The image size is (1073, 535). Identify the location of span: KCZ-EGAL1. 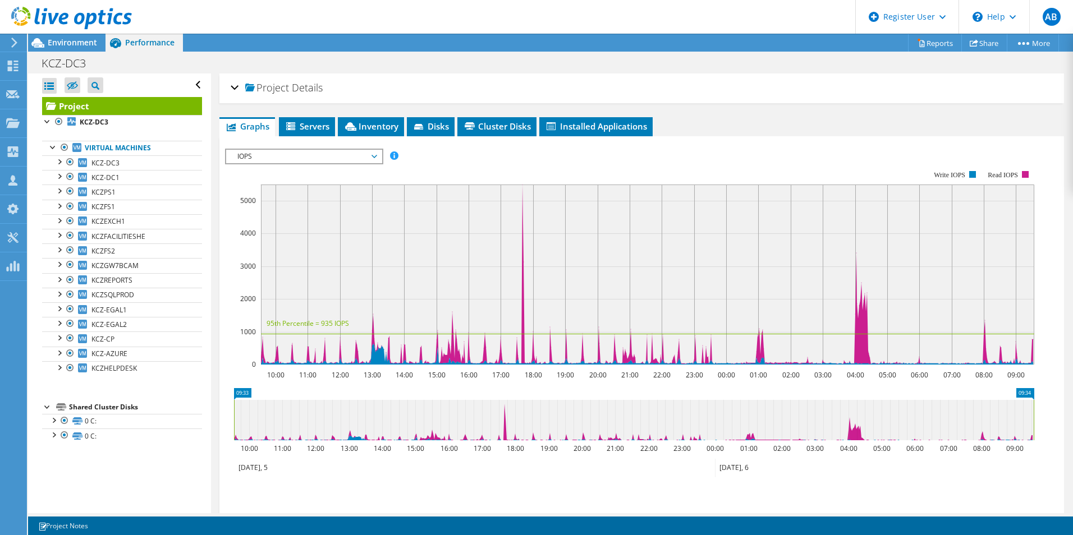
(109, 310).